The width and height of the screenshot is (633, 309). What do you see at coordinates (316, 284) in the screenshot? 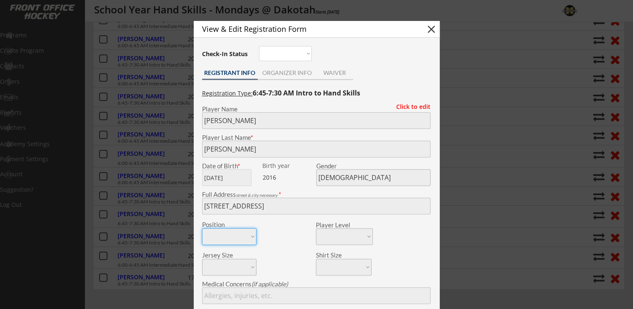
I see `div: Medical Concerns` at bounding box center [316, 284].